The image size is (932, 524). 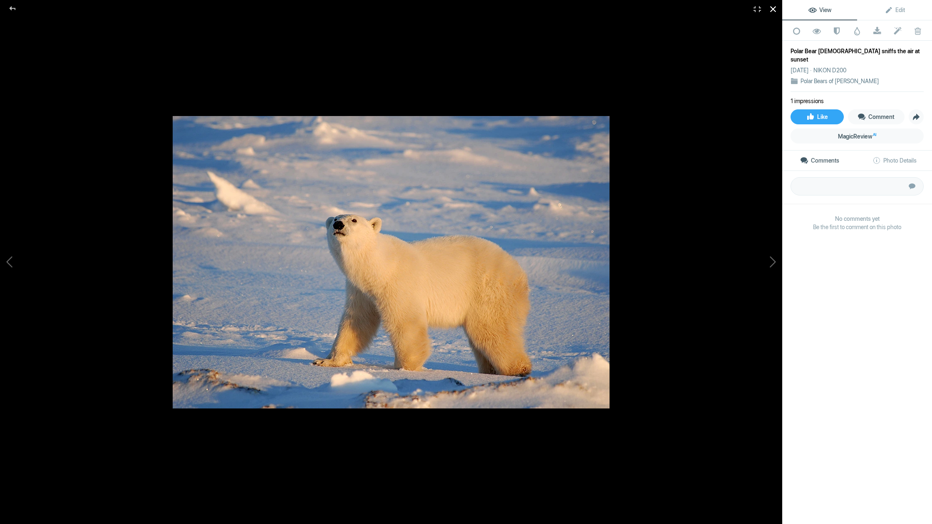 I want to click on div: NIKON D200, so click(x=829, y=70).